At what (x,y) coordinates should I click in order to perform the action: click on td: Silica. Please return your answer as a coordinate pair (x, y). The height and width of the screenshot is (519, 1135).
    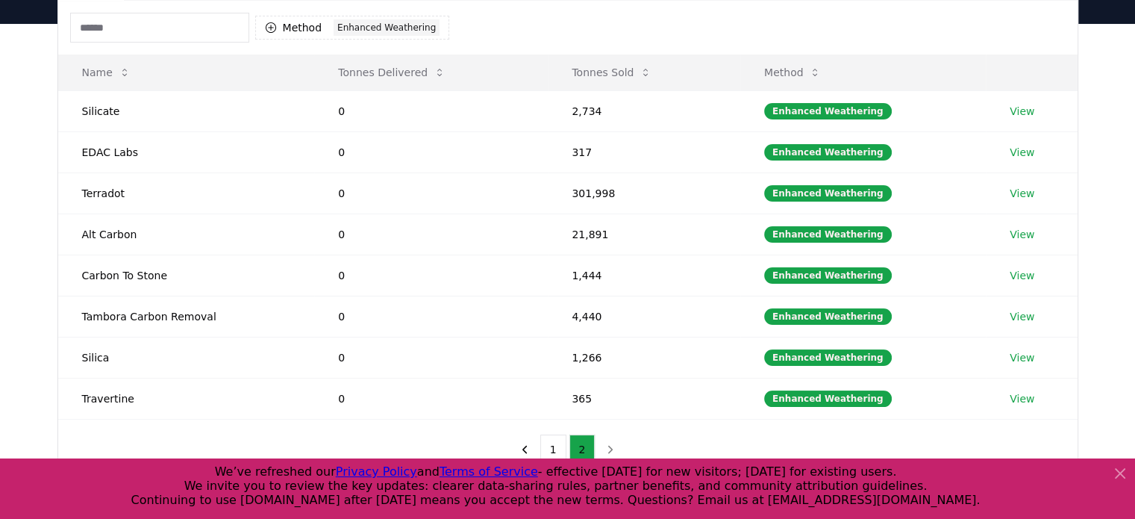
    Looking at the image, I should click on (187, 357).